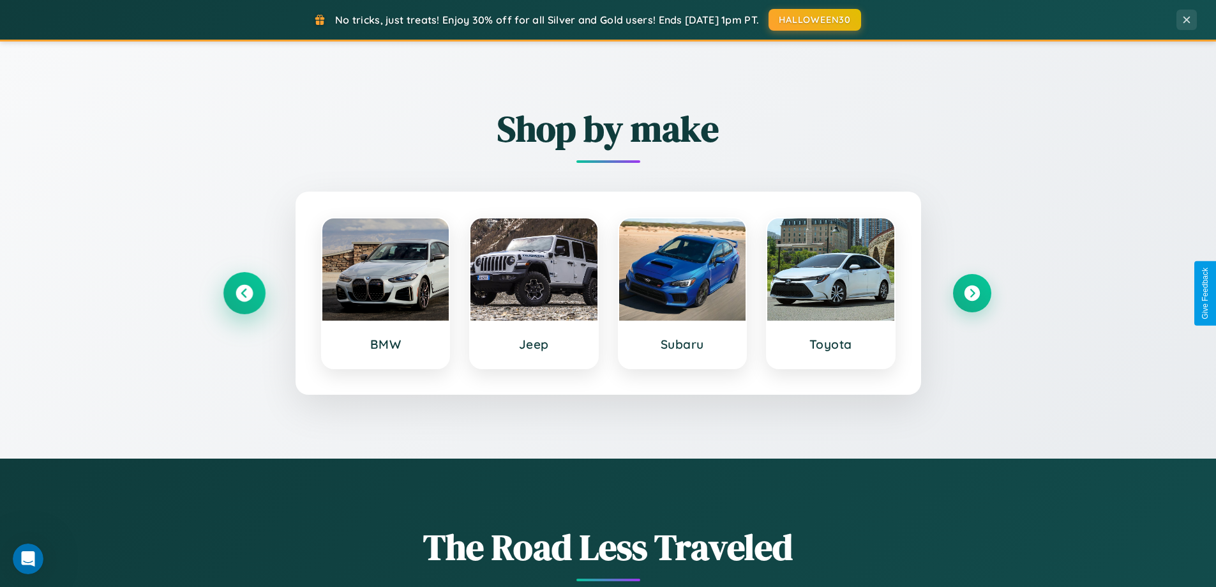 The width and height of the screenshot is (1216, 587). I want to click on h3: Subaru, so click(683, 344).